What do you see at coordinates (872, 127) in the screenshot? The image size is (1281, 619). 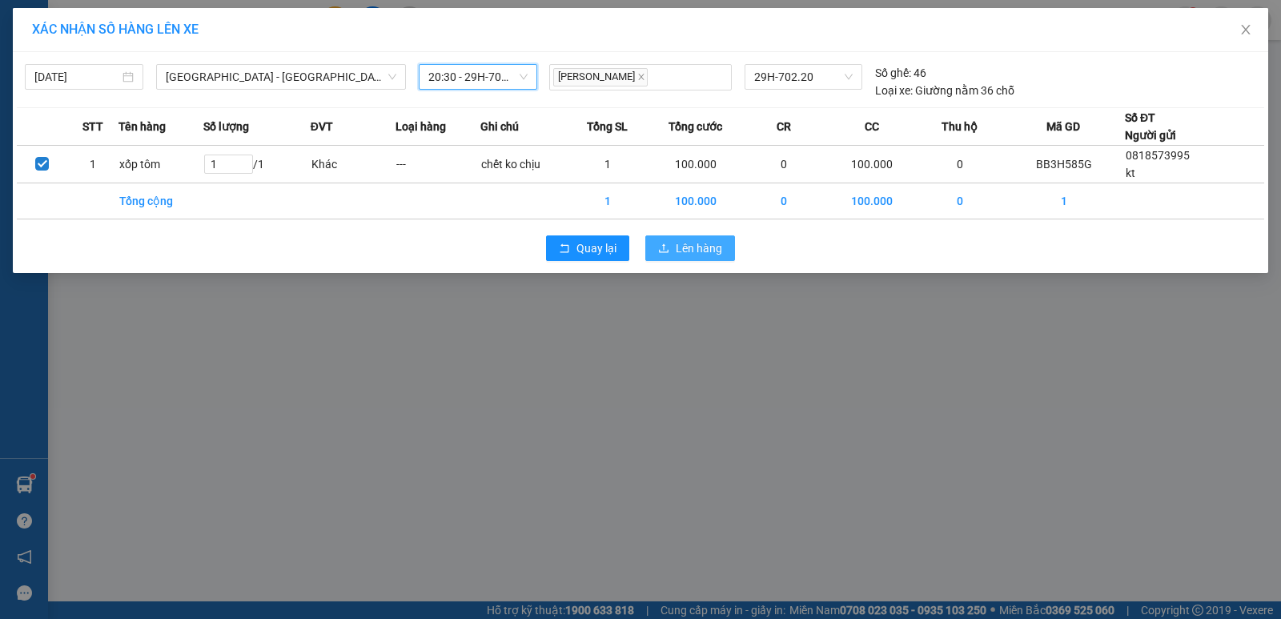 I see `span: CC` at bounding box center [872, 127].